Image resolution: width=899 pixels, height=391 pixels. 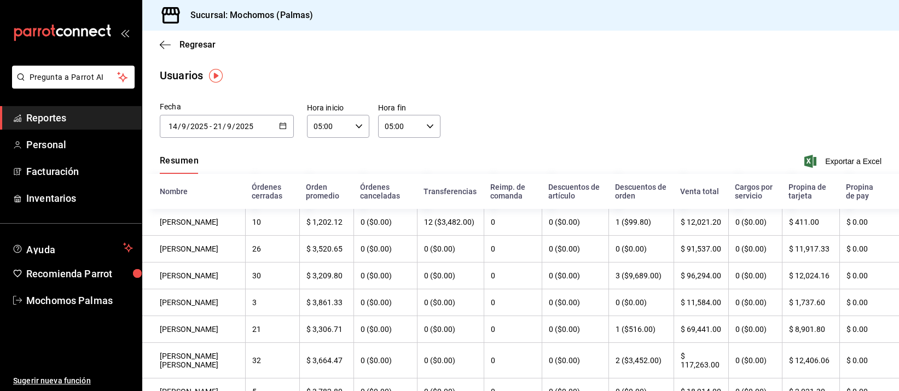 I want to click on th: Nombre, so click(x=194, y=192).